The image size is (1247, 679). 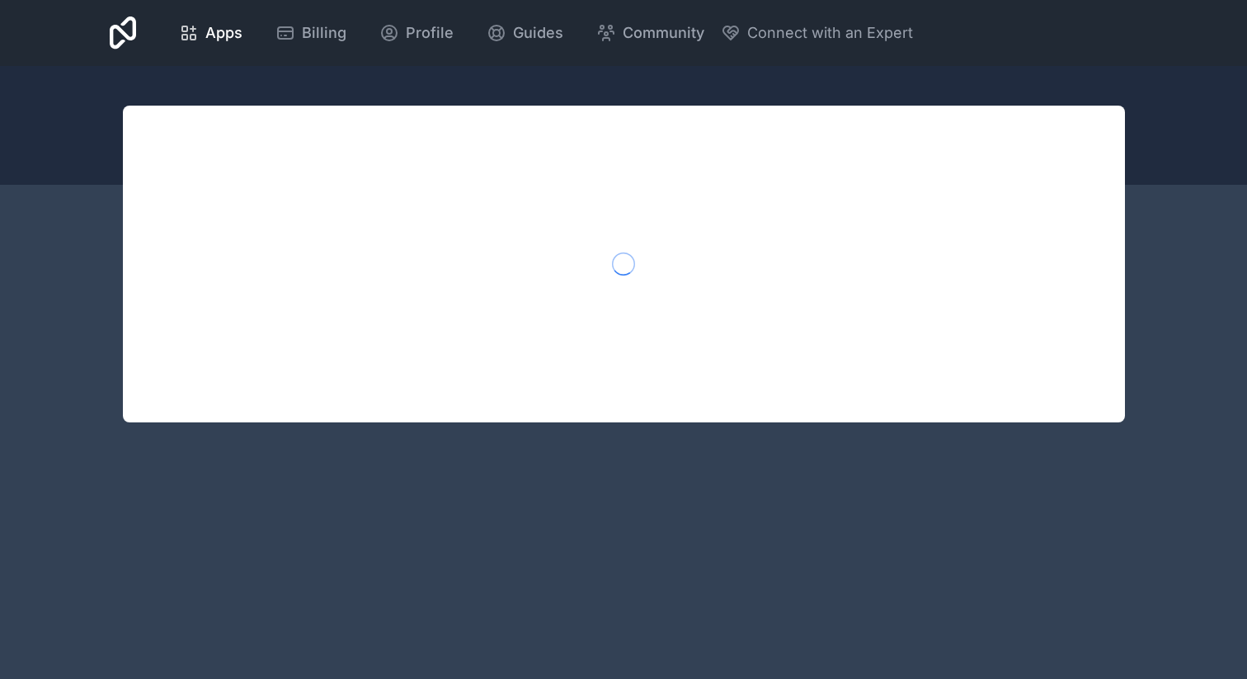 What do you see at coordinates (538, 33) in the screenshot?
I see `span: Guides` at bounding box center [538, 33].